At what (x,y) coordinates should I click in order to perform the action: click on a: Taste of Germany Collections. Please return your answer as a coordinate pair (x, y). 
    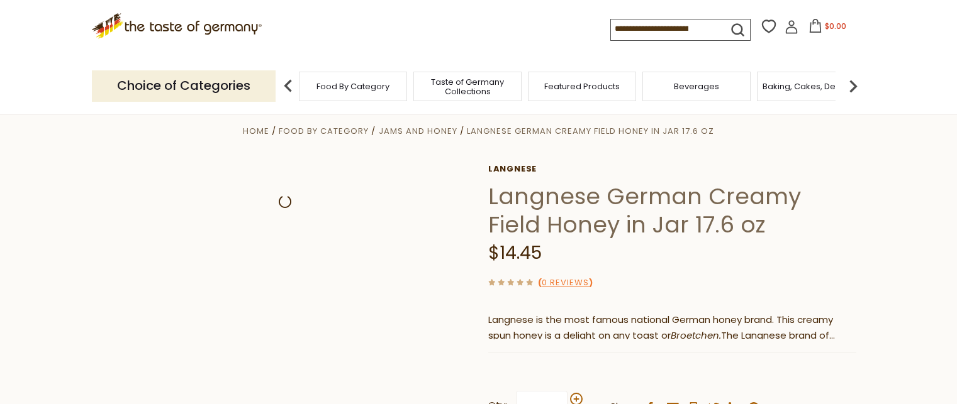
    Looking at the image, I should click on (467, 87).